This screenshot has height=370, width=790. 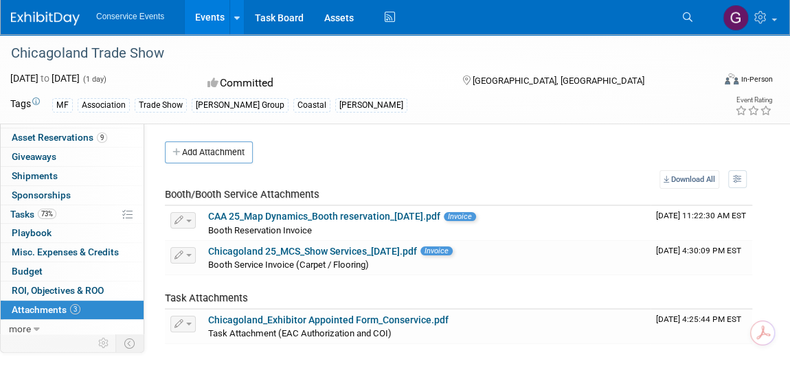 What do you see at coordinates (72, 310) in the screenshot?
I see `a: Attachments3` at bounding box center [72, 310].